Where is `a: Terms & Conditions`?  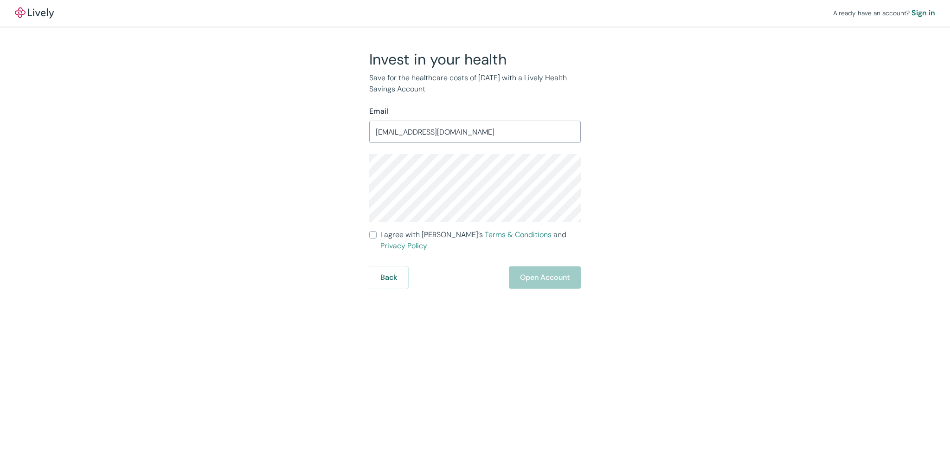
a: Terms & Conditions is located at coordinates (518, 234).